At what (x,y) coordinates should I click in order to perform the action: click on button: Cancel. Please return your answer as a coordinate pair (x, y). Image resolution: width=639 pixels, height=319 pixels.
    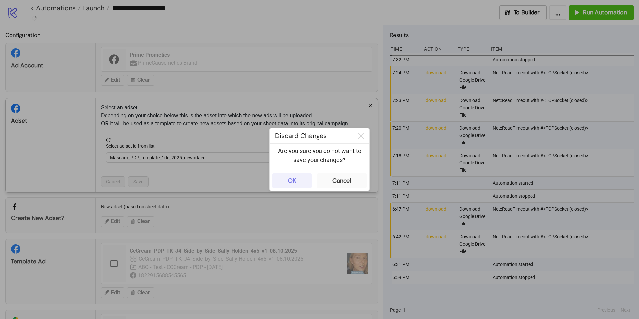
    Looking at the image, I should click on (342, 181).